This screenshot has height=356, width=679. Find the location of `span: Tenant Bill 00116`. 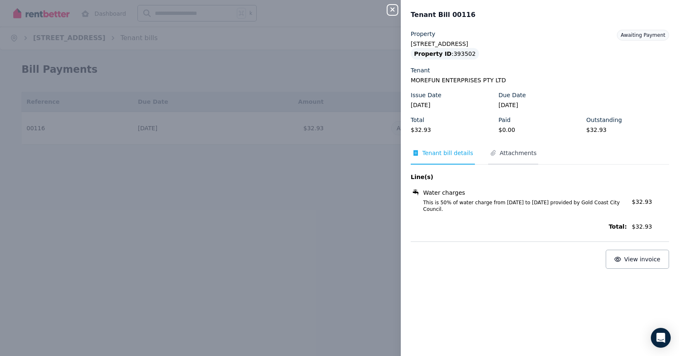

span: Tenant Bill 00116 is located at coordinates (443, 15).